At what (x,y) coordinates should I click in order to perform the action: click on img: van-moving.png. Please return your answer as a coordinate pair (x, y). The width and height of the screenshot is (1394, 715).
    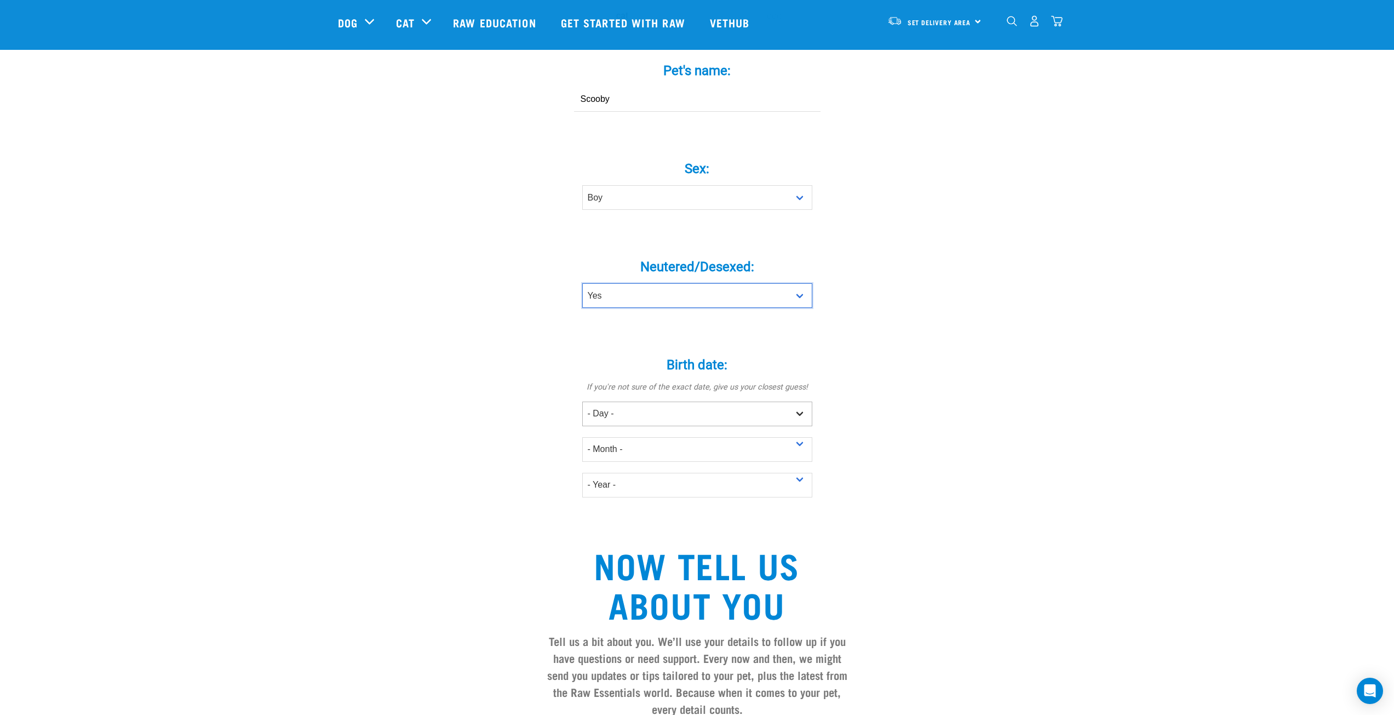
    Looking at the image, I should click on (894, 21).